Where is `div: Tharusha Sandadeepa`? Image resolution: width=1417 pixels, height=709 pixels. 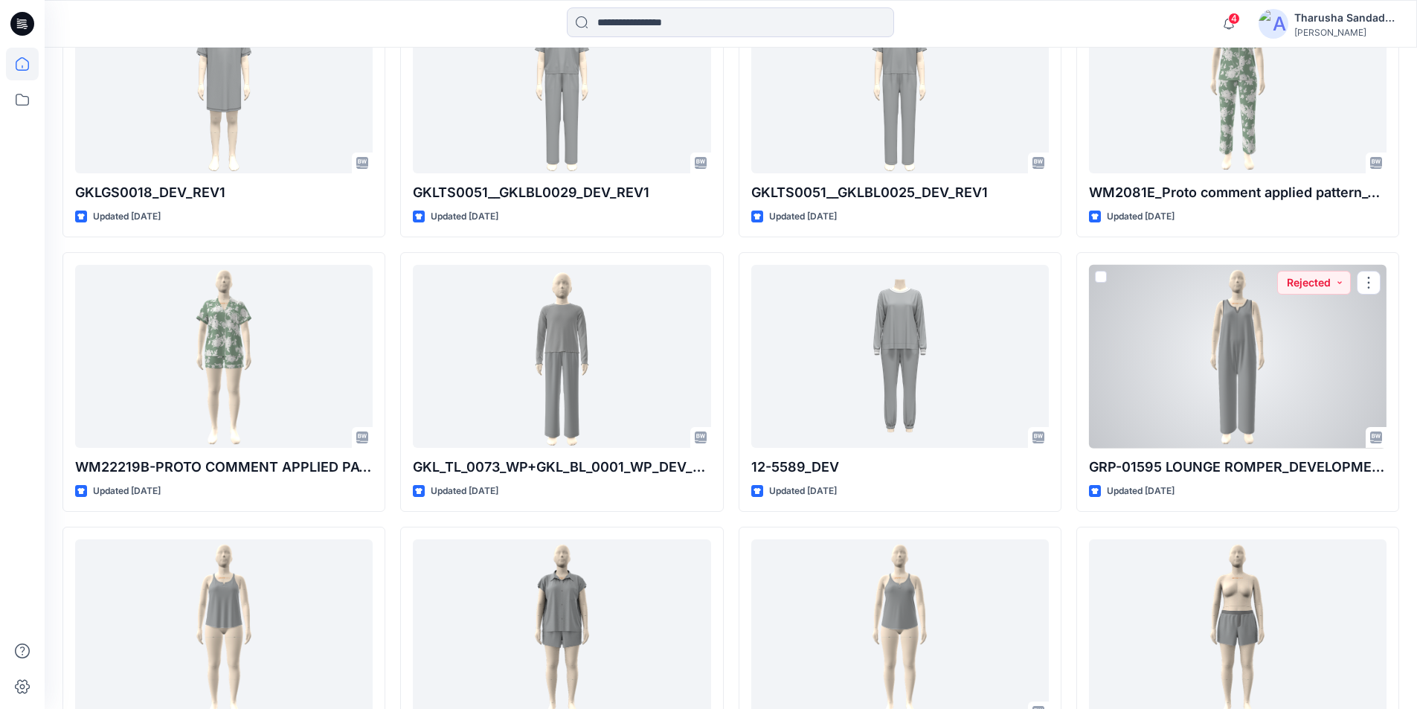
div: Tharusha Sandadeepa is located at coordinates (1347, 18).